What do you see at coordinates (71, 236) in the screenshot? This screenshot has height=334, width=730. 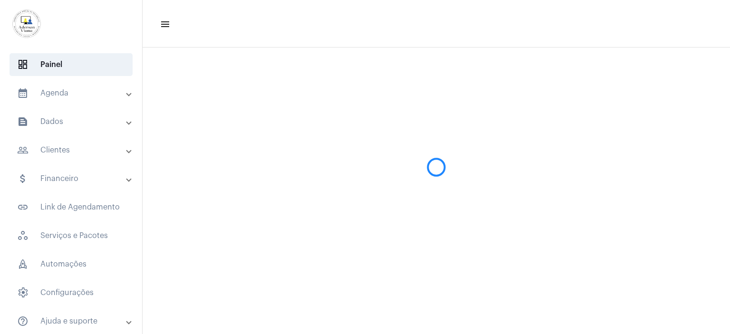 I see `span: Serviços e Pacotes` at bounding box center [71, 236].